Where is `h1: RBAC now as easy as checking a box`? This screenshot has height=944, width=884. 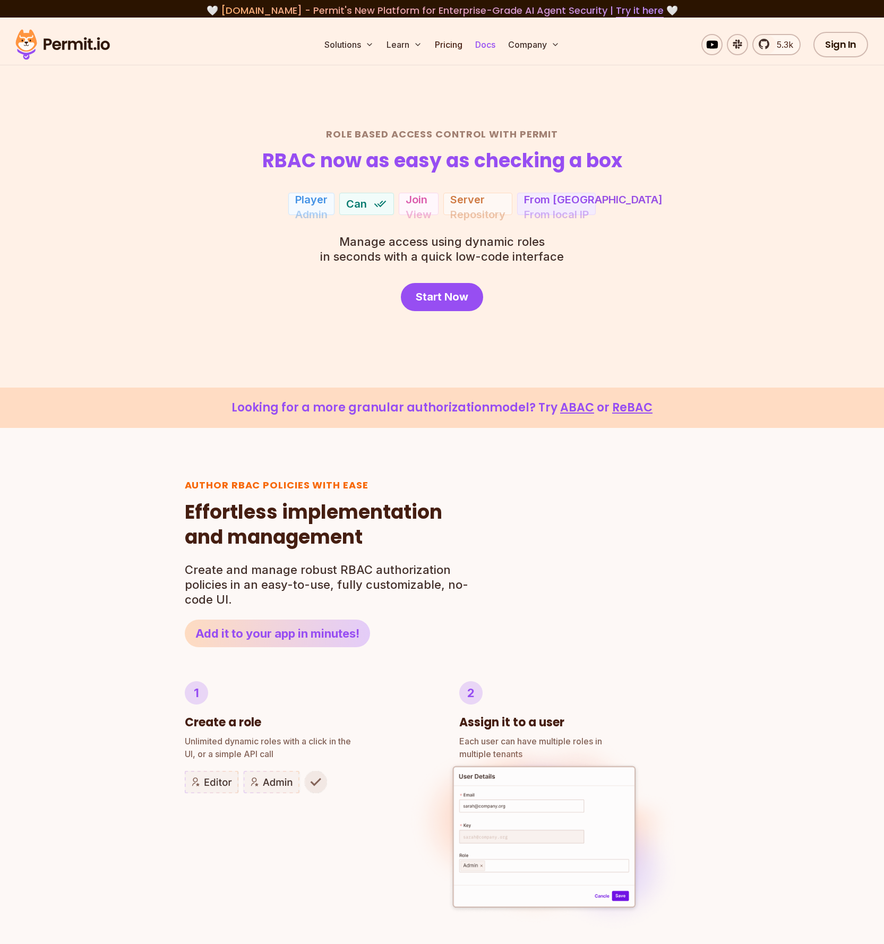
h1: RBAC now as easy as checking a box is located at coordinates (442, 161).